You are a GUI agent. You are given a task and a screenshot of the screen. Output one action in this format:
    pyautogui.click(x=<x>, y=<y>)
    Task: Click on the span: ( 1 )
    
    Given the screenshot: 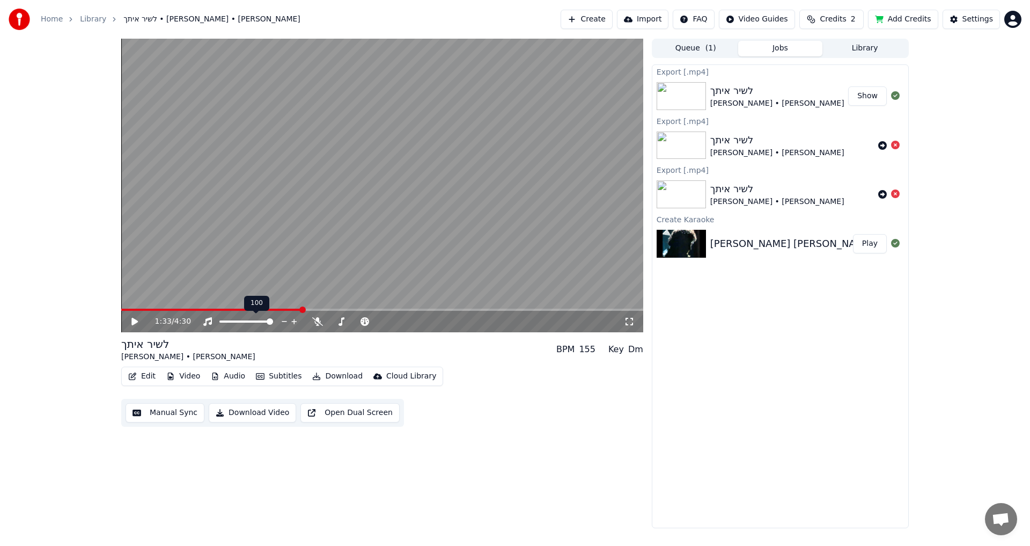 What is the action you would take?
    pyautogui.click(x=711, y=48)
    